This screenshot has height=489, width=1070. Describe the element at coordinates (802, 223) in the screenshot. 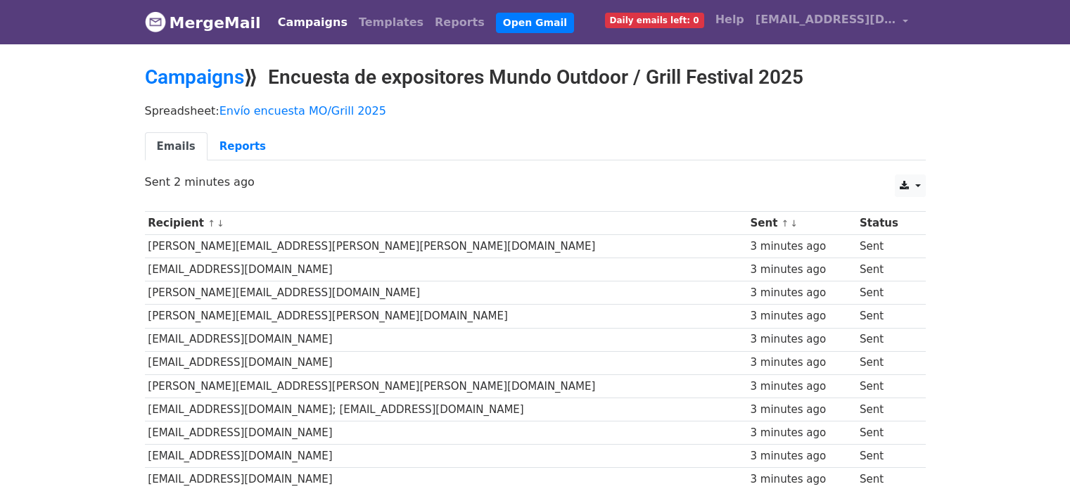

I see `th: Sent` at that location.